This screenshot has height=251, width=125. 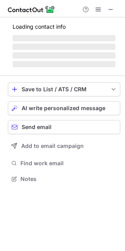 I want to click on button: Send email, so click(x=64, y=127).